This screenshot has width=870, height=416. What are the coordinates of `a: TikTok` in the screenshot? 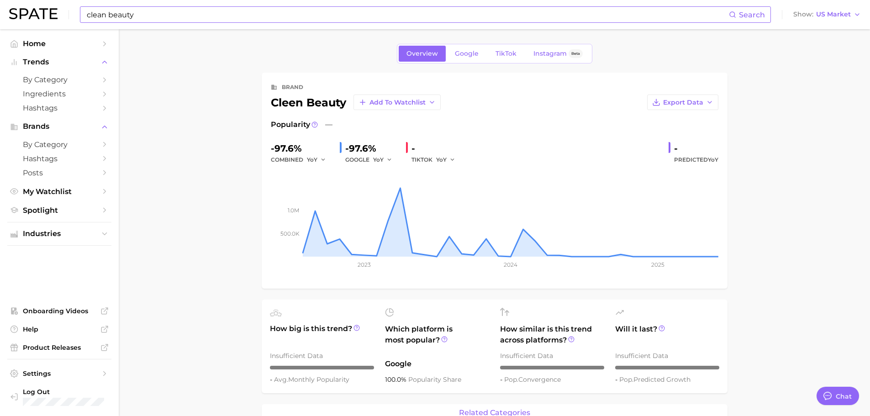 It's located at (506, 53).